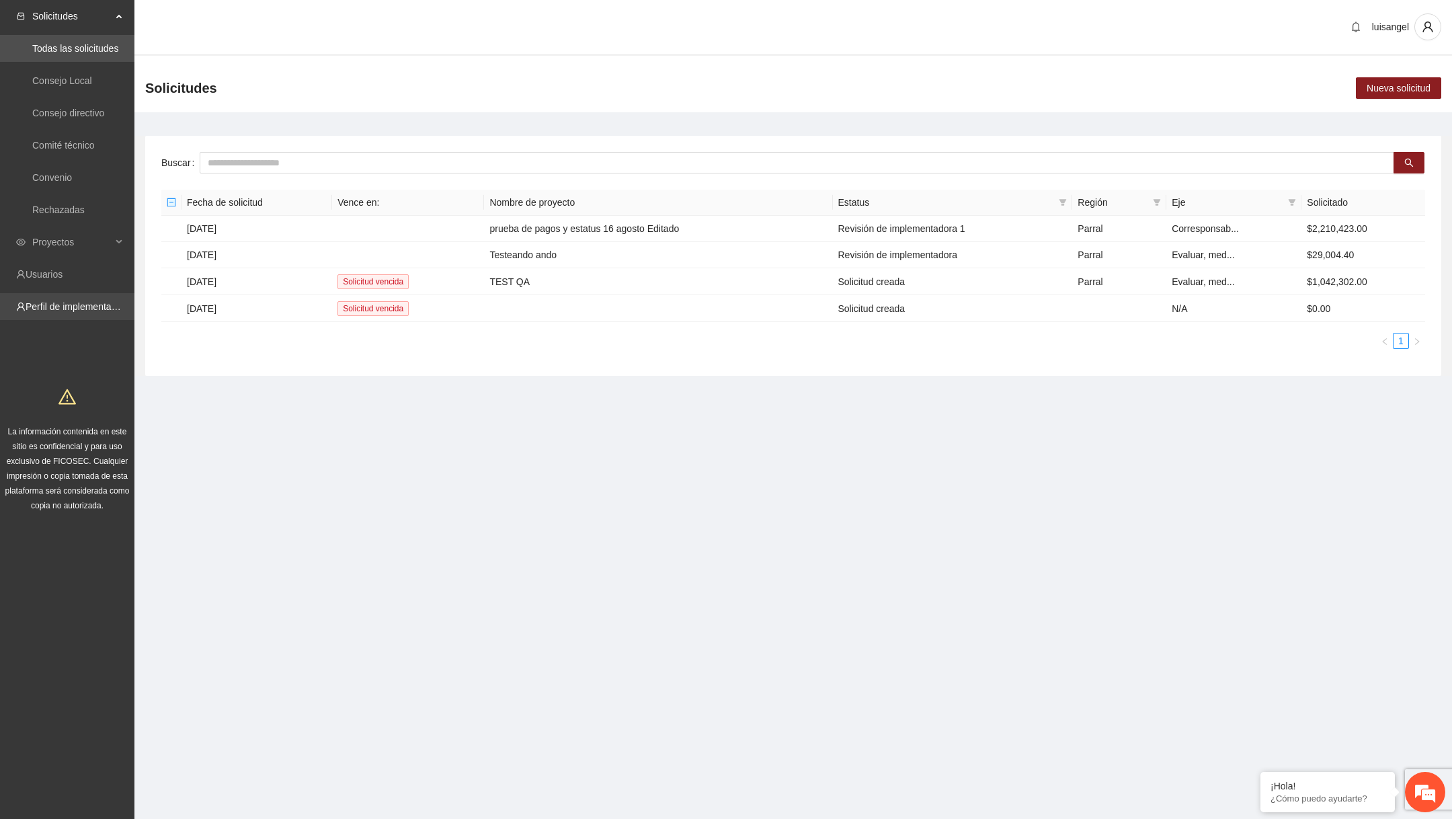 The width and height of the screenshot is (1452, 819). What do you see at coordinates (1390, 27) in the screenshot?
I see `span: luisangel` at bounding box center [1390, 27].